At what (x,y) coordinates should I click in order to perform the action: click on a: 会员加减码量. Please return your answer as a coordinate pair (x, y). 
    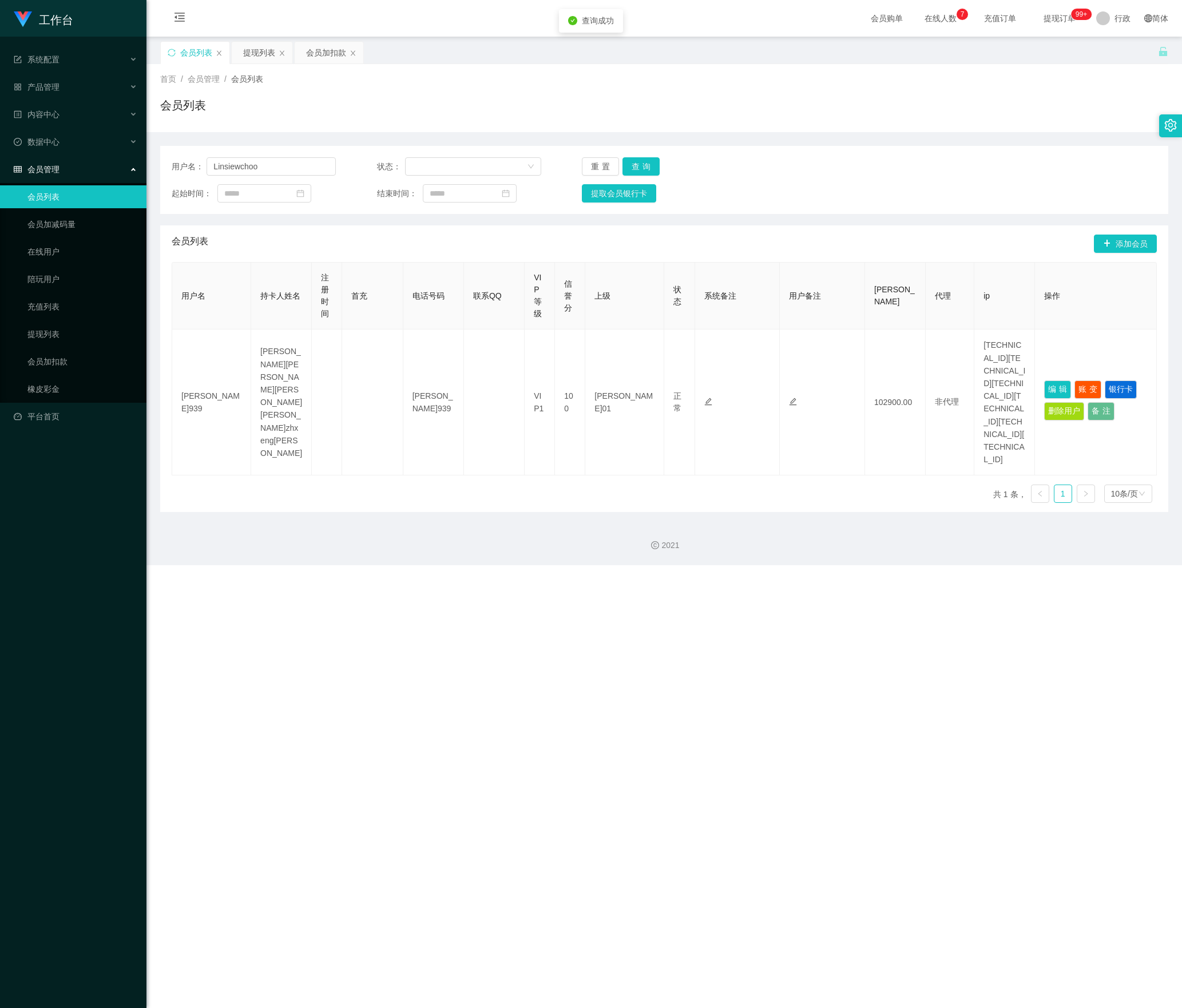
    Looking at the image, I should click on (82, 225).